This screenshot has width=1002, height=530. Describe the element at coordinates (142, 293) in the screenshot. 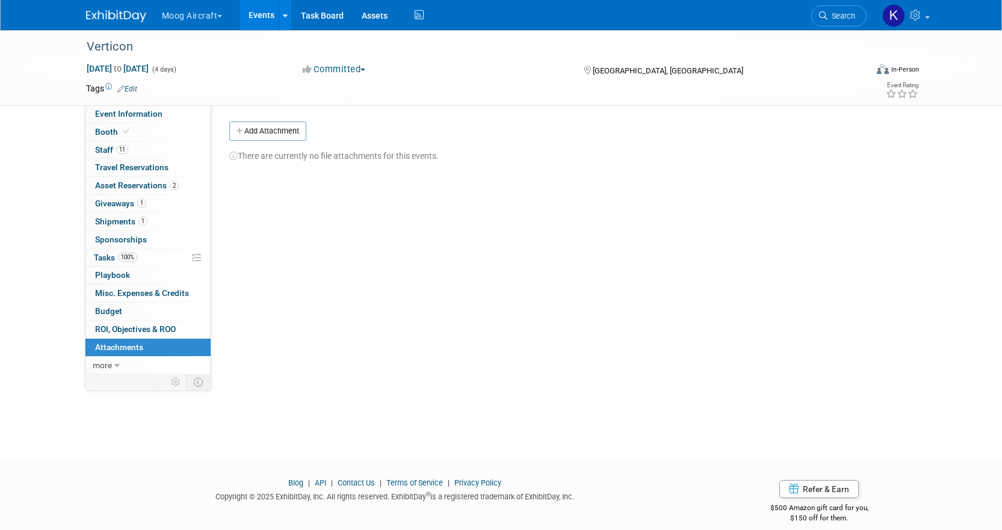

I see `span: Misc. Expenses & Credits` at that location.